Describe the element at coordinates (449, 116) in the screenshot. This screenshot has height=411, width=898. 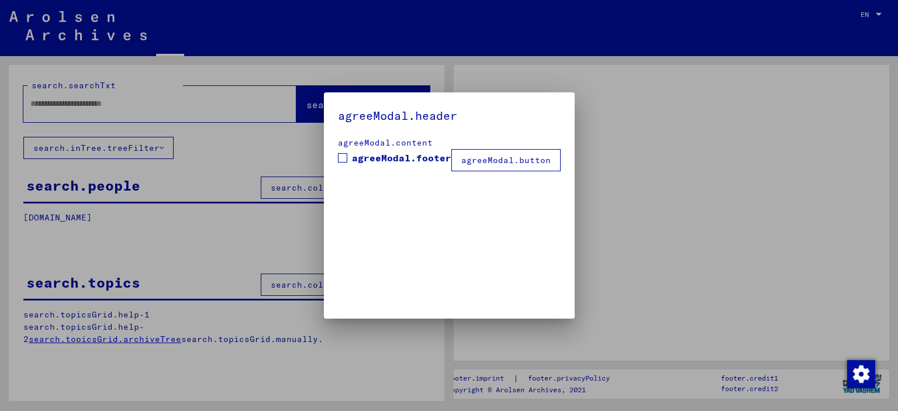
I see `h5: agreeModal.header` at that location.